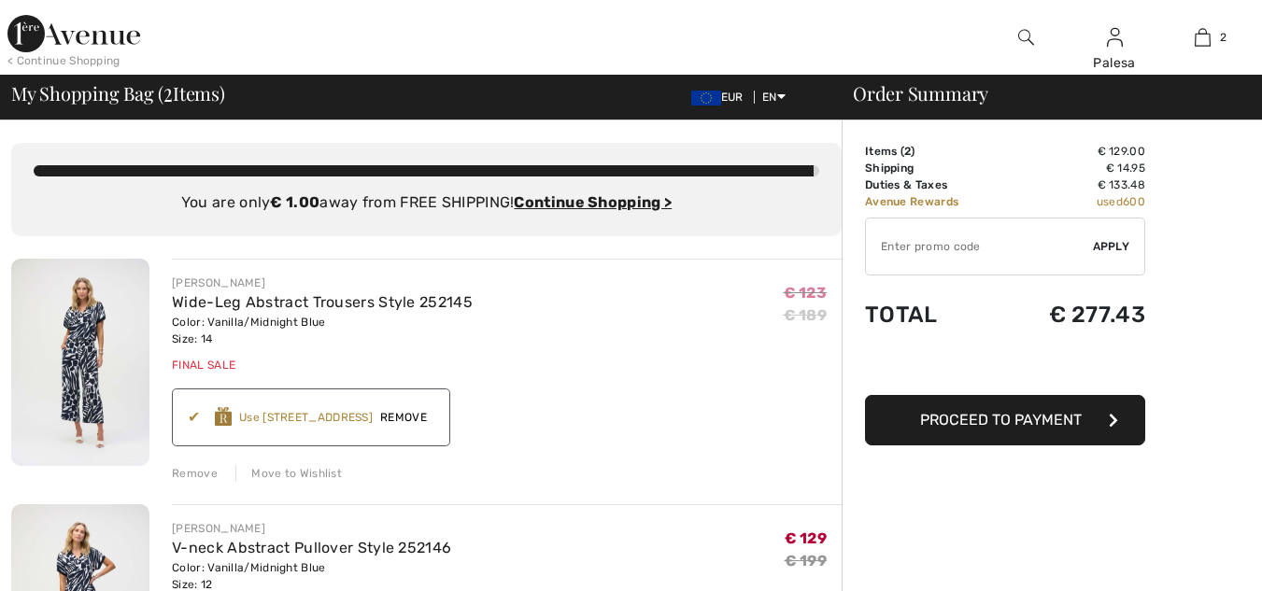 The width and height of the screenshot is (1262, 591). I want to click on img: Wide-Leg Abstract Trousers Style 252145, so click(80, 363).